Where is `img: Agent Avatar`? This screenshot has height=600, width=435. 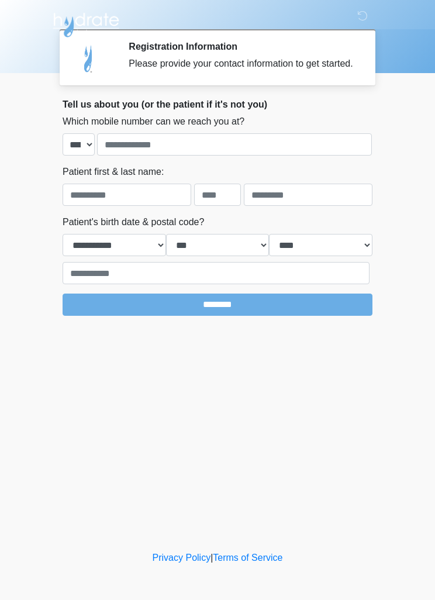
img: Agent Avatar is located at coordinates (89, 59).